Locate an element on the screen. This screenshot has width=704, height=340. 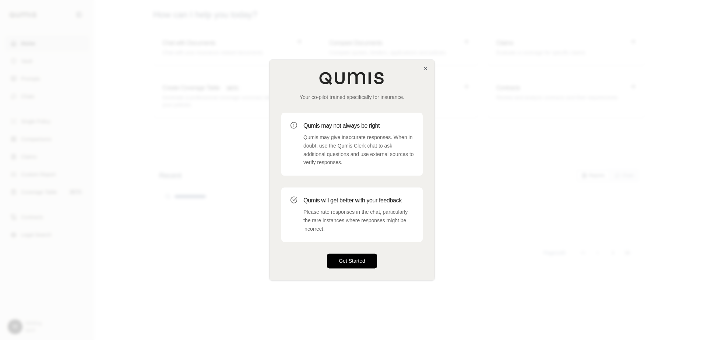
p: Please rate responses in the chat, particularly the rare instances where responses might be incor... is located at coordinates (358, 220).